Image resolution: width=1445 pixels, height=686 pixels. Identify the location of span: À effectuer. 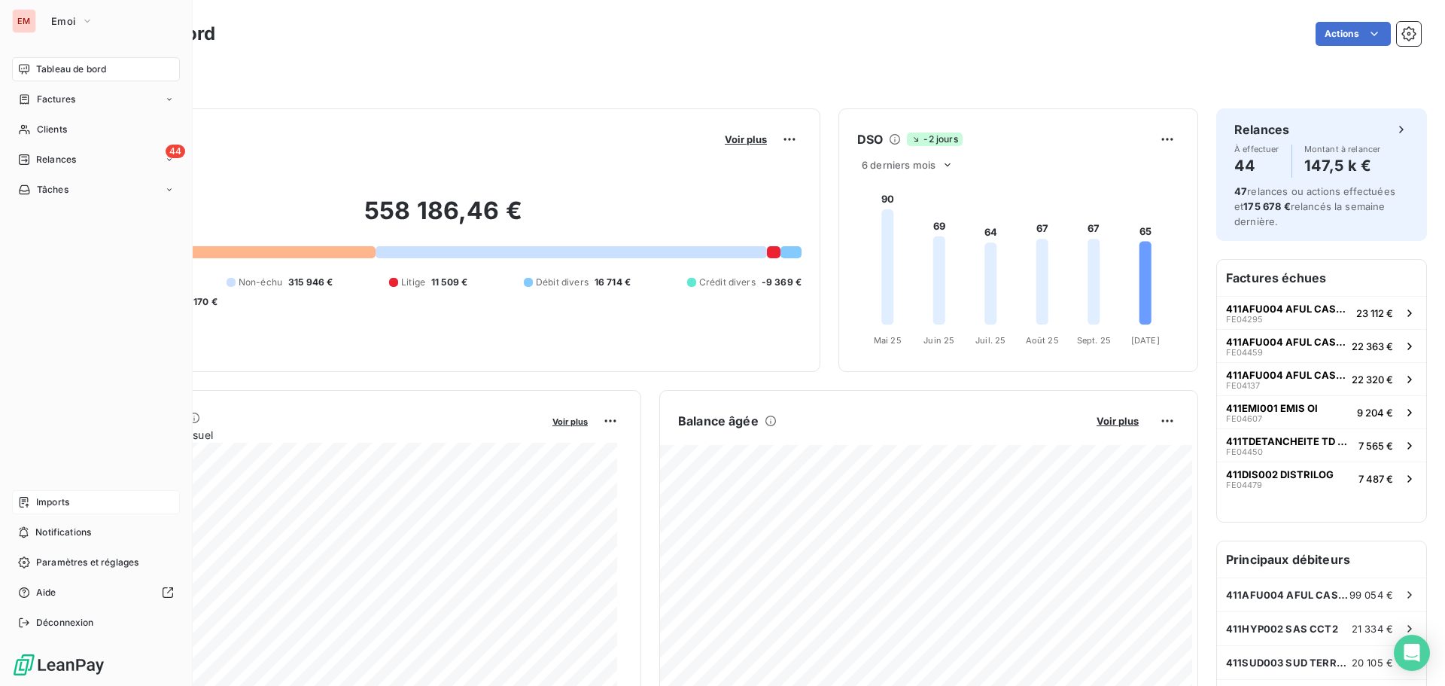
(1257, 149).